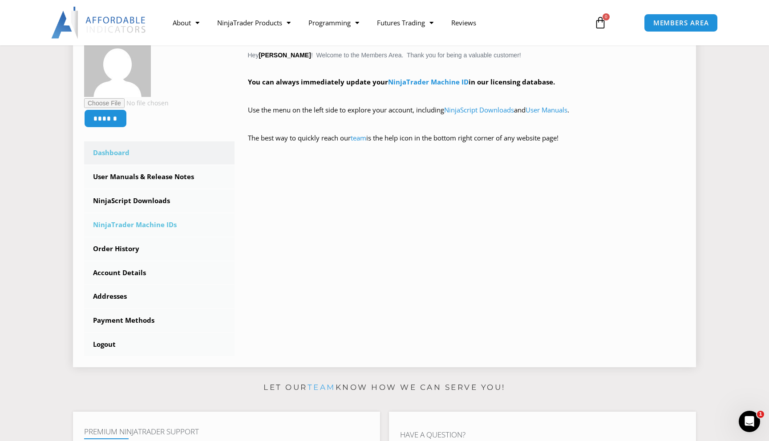  Describe the element at coordinates (159, 273) in the screenshot. I see `a: Account Details` at that location.